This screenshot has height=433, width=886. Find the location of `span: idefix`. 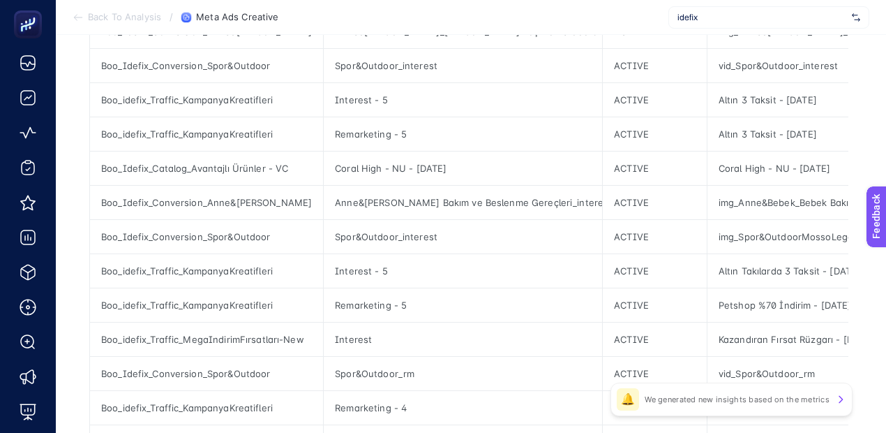

span: idefix is located at coordinates (762, 17).